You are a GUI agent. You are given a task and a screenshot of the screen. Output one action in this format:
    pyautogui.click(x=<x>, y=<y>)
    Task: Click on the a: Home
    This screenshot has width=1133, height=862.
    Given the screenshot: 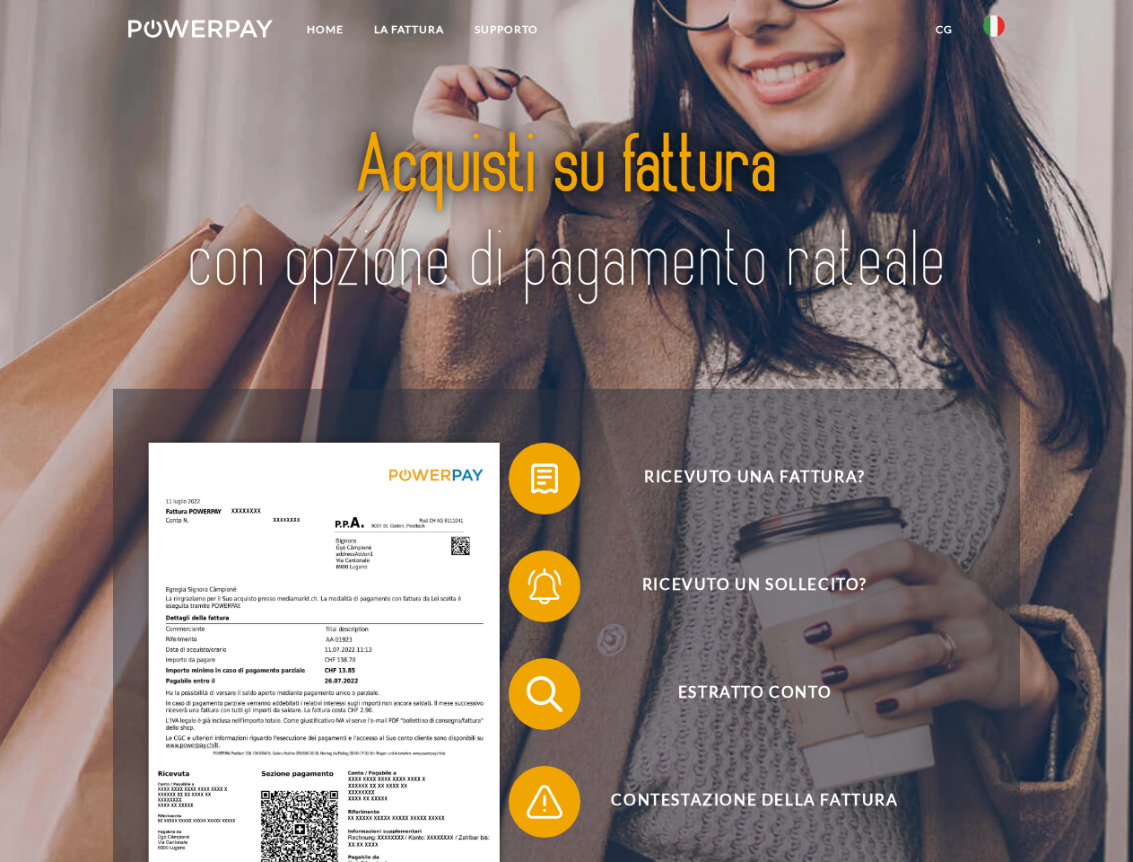 What is the action you would take?
    pyautogui.click(x=325, y=30)
    